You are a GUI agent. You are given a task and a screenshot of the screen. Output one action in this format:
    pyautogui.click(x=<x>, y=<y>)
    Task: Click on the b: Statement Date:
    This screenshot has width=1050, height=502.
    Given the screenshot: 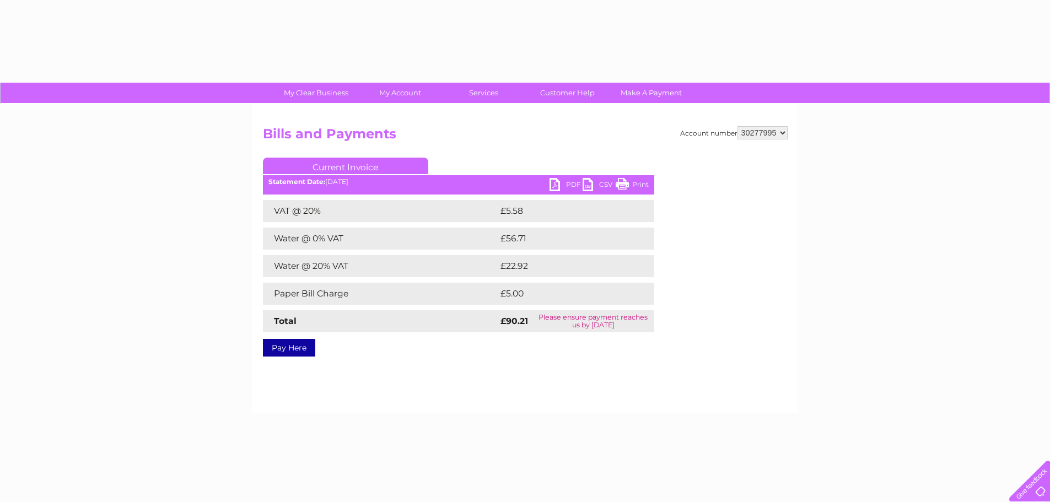 What is the action you would take?
    pyautogui.click(x=297, y=181)
    